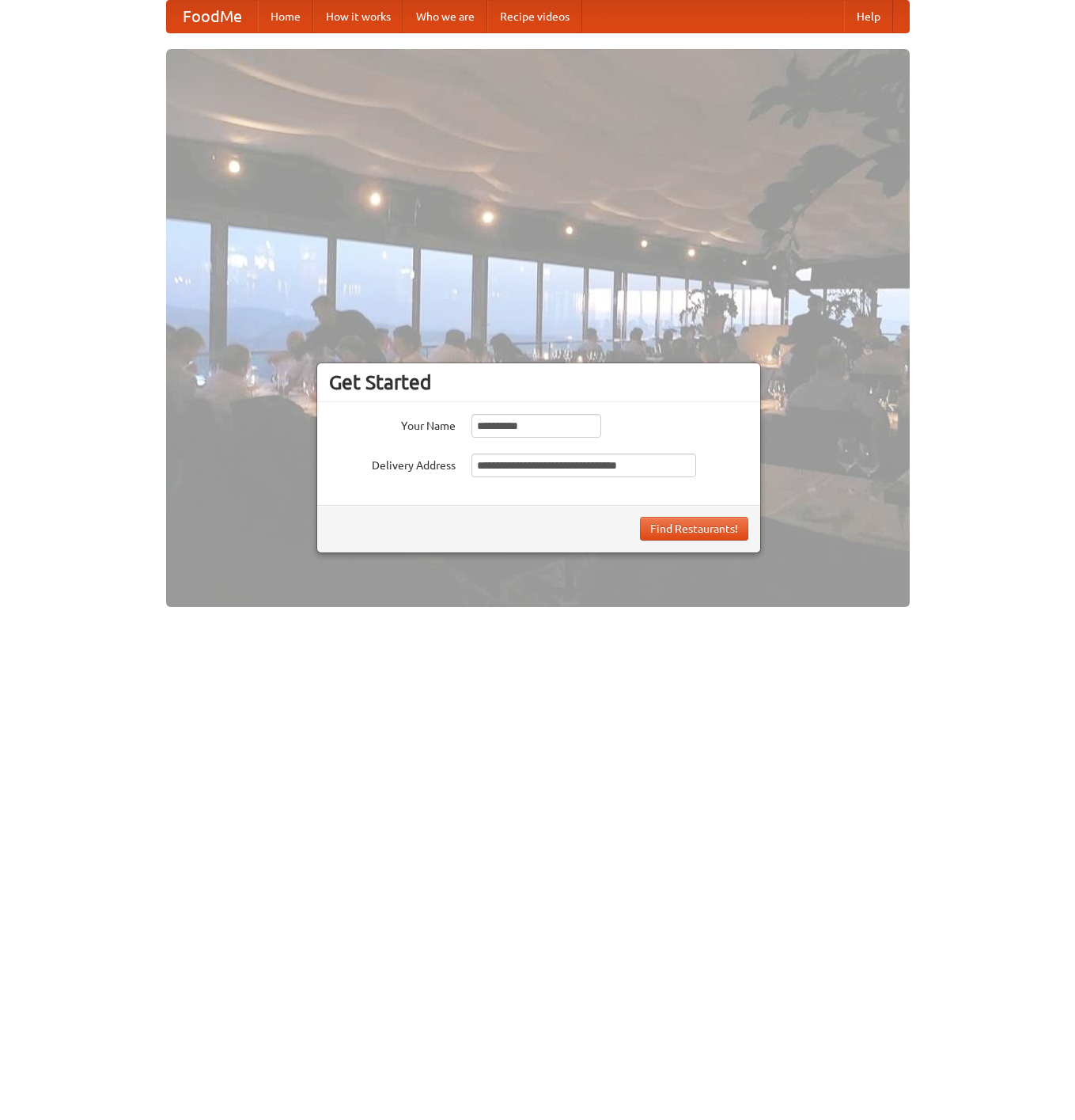 This screenshot has width=1075, height=1120. I want to click on a: Help, so click(869, 17).